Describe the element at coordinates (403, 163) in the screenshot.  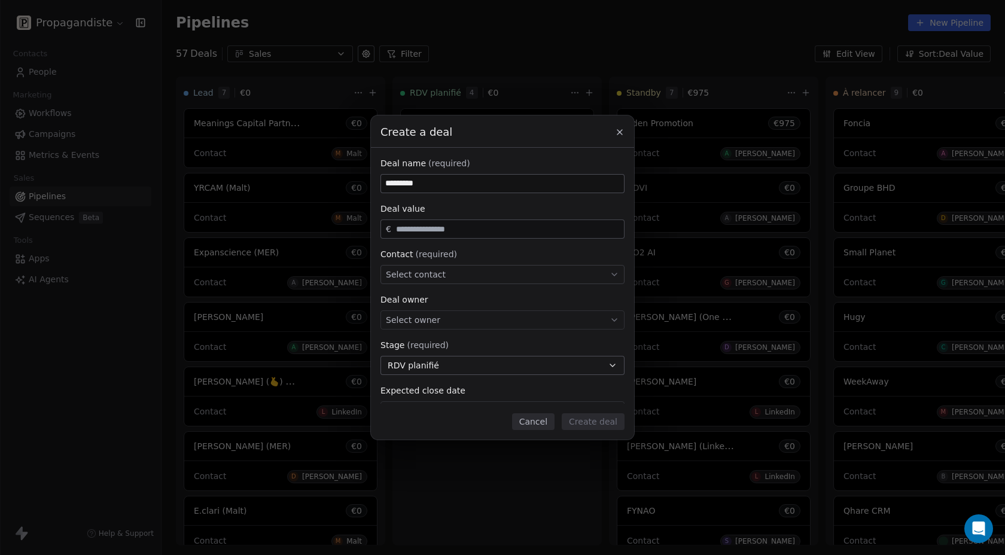
I see `span: Deal name` at that location.